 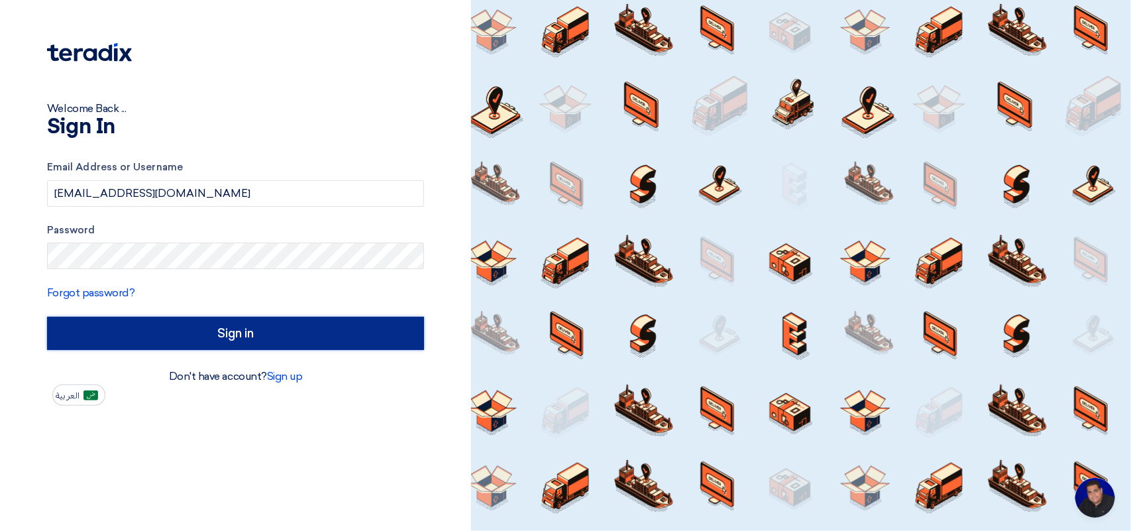 I want to click on img: ar-AR.png, so click(x=91, y=395).